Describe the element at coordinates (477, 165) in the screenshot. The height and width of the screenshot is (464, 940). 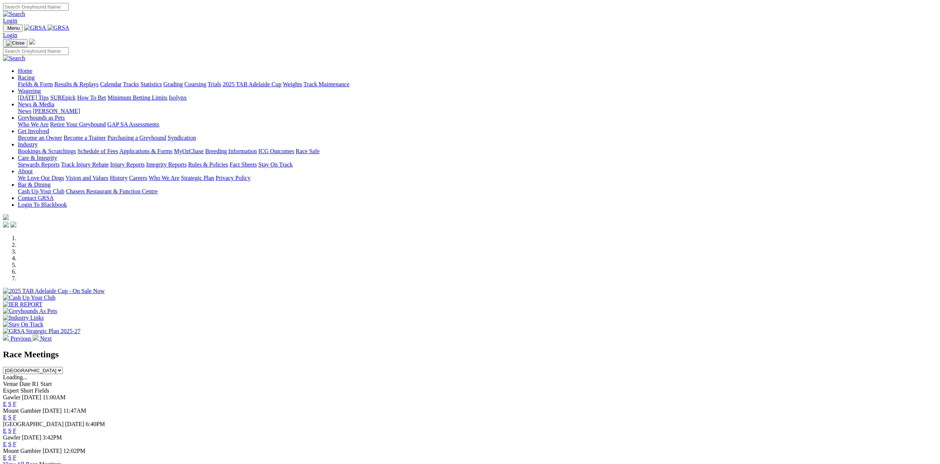
I see `div: Care & Integrity` at that location.